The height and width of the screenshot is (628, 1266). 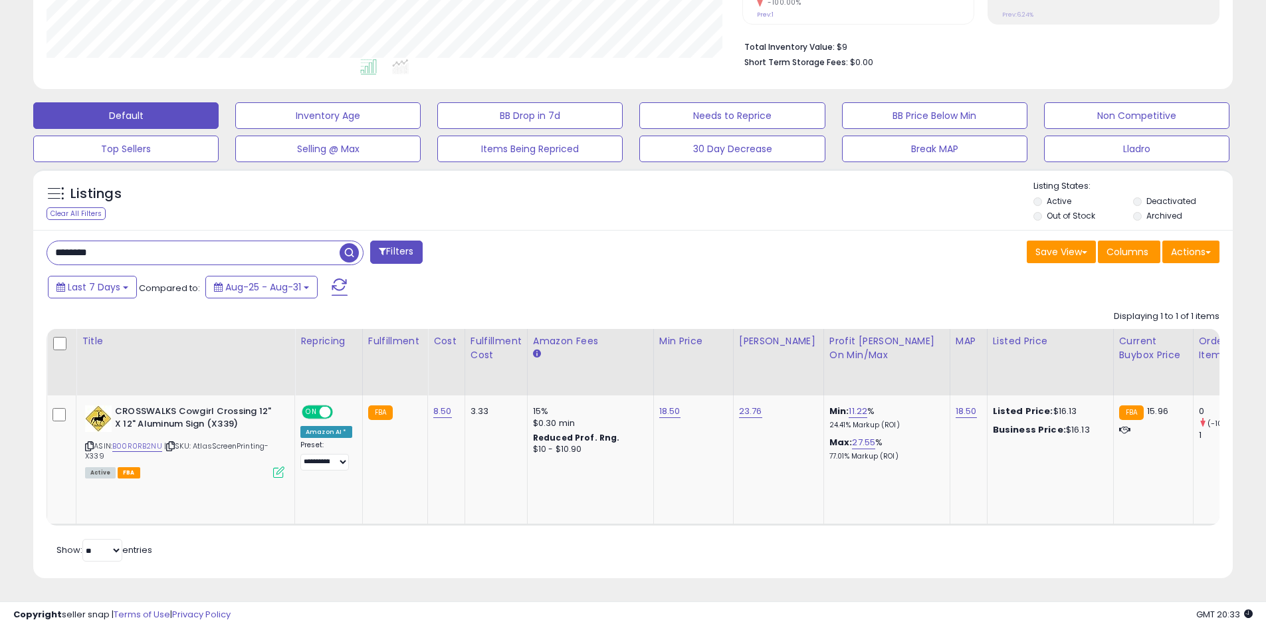 I want to click on a: 27.55, so click(x=864, y=443).